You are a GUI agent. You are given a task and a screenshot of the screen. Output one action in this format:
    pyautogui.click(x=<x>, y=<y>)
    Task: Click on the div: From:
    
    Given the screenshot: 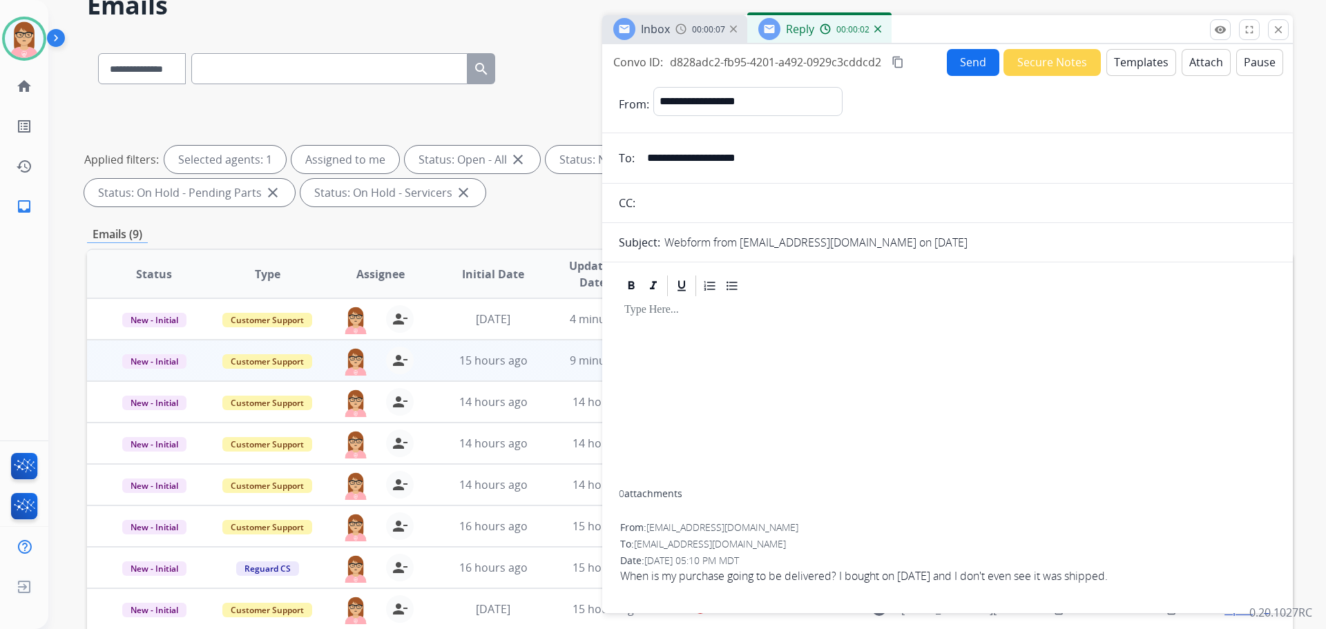 What is the action you would take?
    pyautogui.click(x=948, y=528)
    